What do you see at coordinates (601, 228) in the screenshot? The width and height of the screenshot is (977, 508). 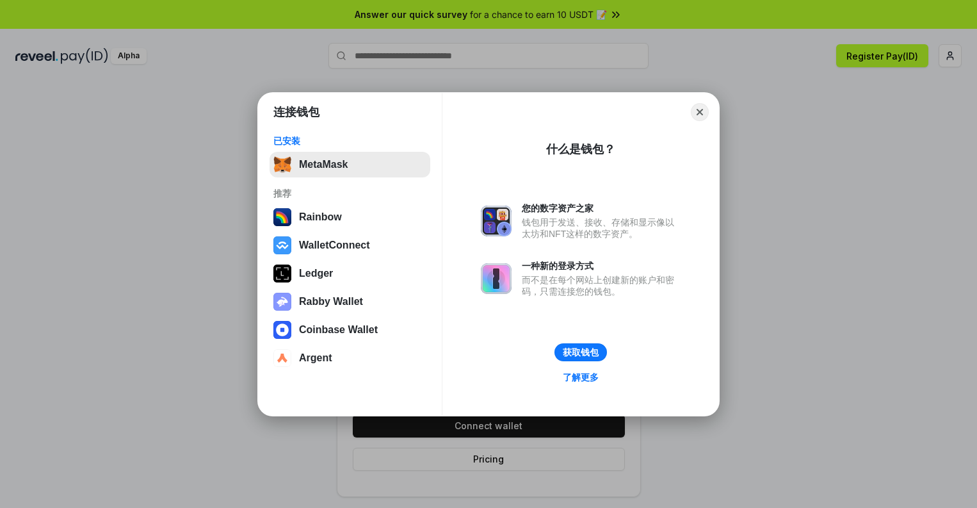 I see `div: 钱包用于发送、接收、存储和显示像以太坊和NFT这样的数字资产。` at bounding box center [601, 228].